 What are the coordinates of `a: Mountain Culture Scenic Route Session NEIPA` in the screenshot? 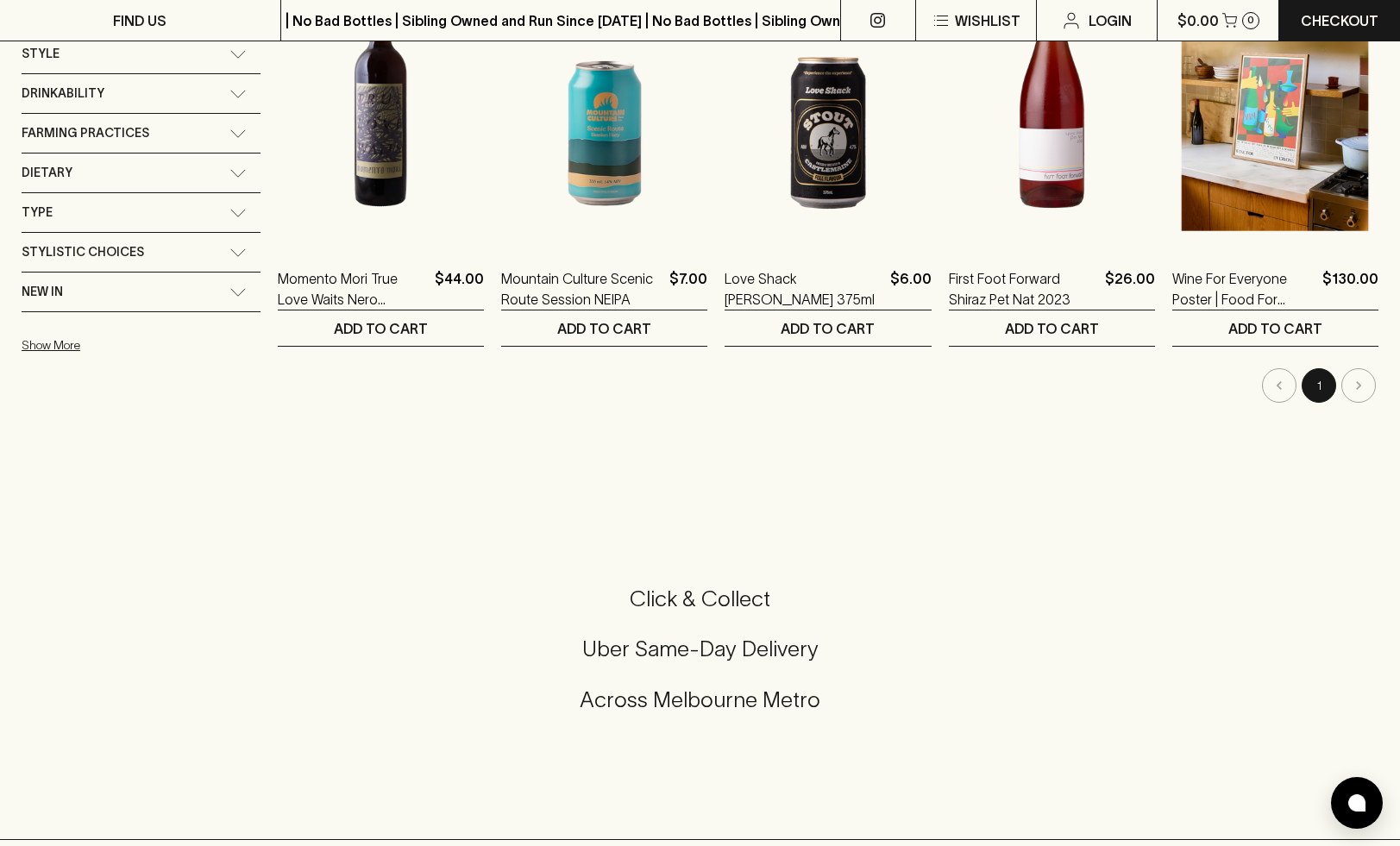 It's located at (582, 289).